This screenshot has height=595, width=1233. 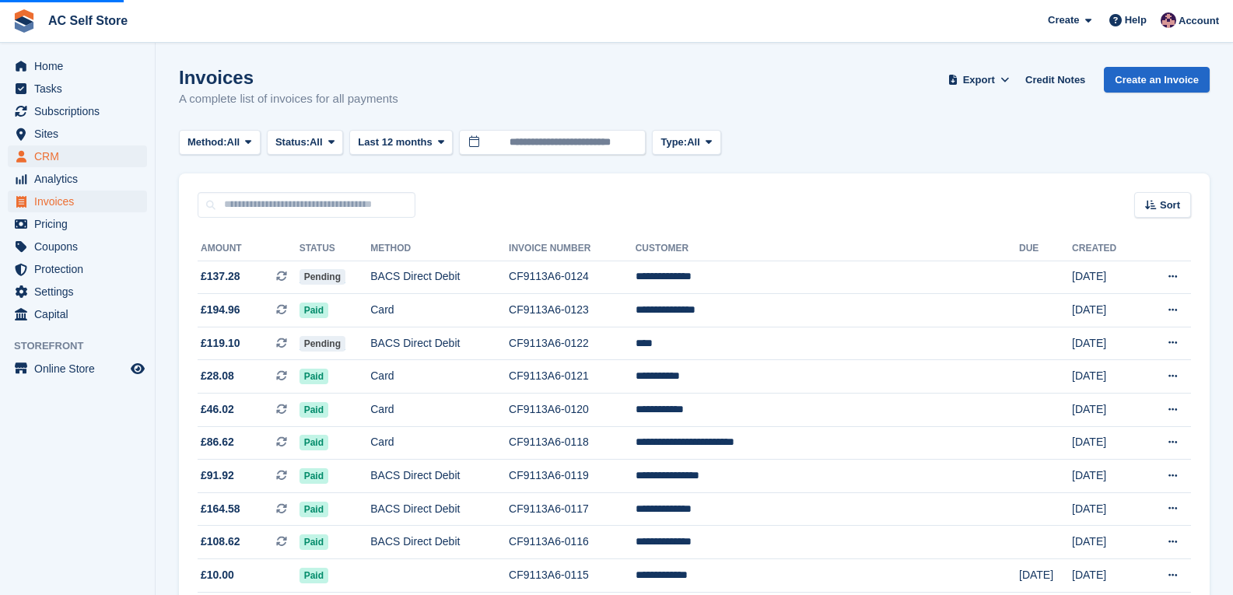 I want to click on span: Capital, so click(x=81, y=314).